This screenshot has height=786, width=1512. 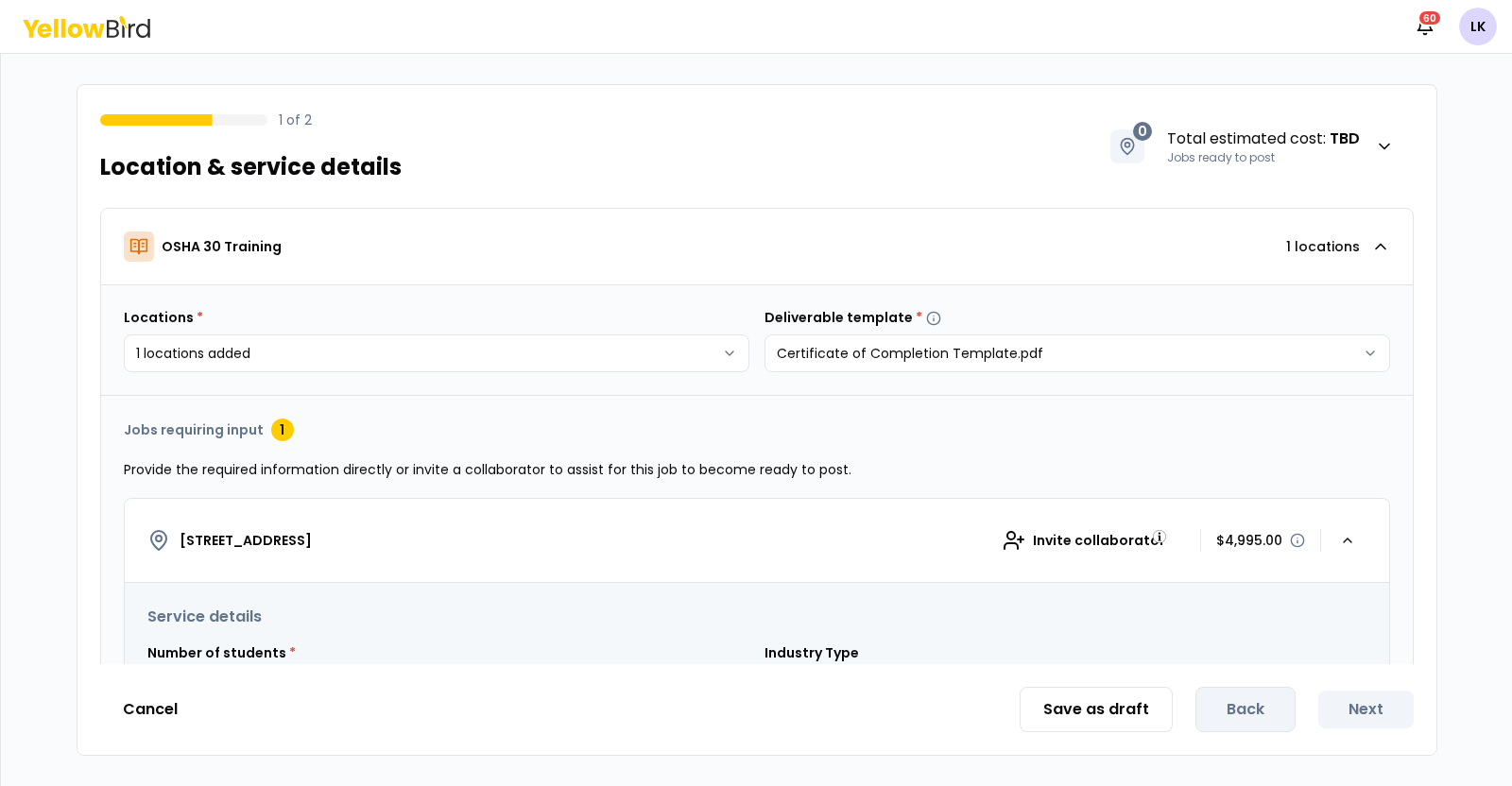 What do you see at coordinates (1323, 247) in the screenshot?
I see `p: 1 locations` at bounding box center [1323, 247].